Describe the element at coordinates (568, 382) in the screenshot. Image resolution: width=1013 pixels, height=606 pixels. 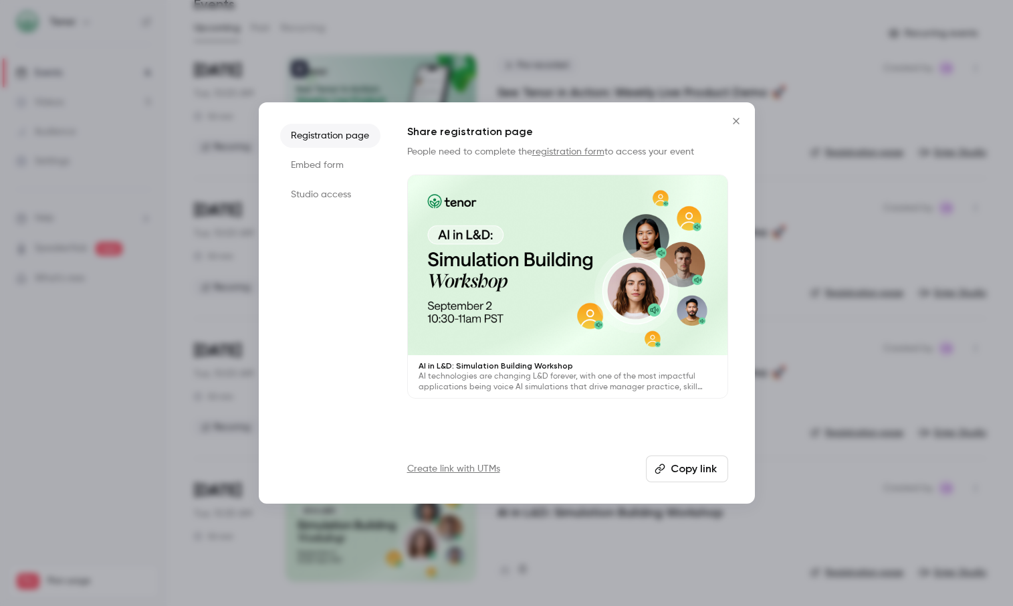
I see `p: AI technologies are changing L&D forever, with one of the most impactful applications being voice...` at that location.